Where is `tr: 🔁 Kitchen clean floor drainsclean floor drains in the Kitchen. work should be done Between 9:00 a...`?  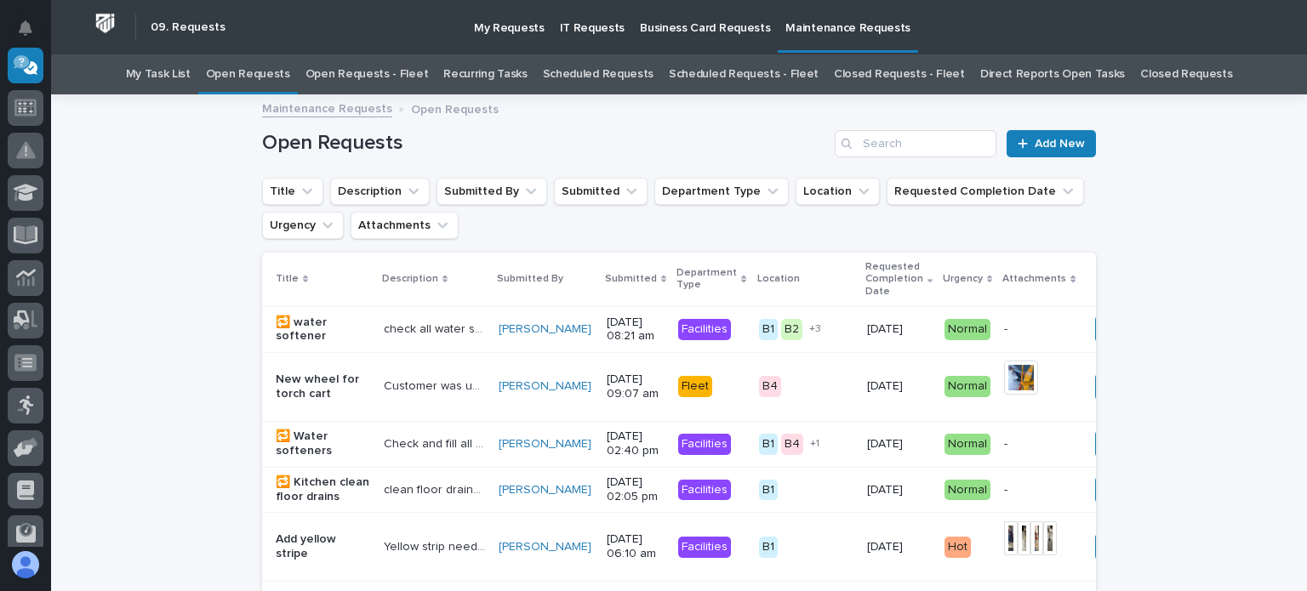 tr: 🔁 Kitchen clean floor drainsclean floor drains in the Kitchen. work should be done Between 9:00 a... is located at coordinates (777, 490).